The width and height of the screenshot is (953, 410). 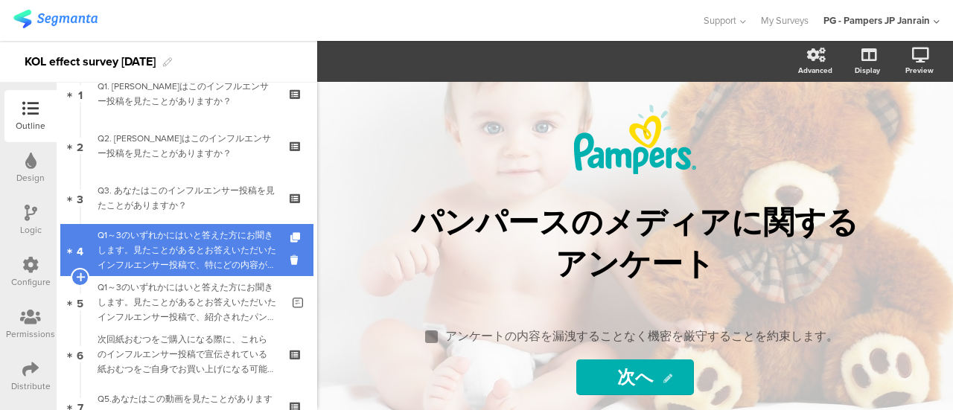 I want to click on i: Duplicate, so click(x=296, y=238).